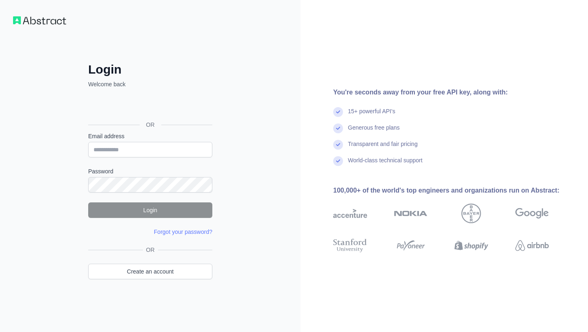  I want to click on img: nokia, so click(411, 213).